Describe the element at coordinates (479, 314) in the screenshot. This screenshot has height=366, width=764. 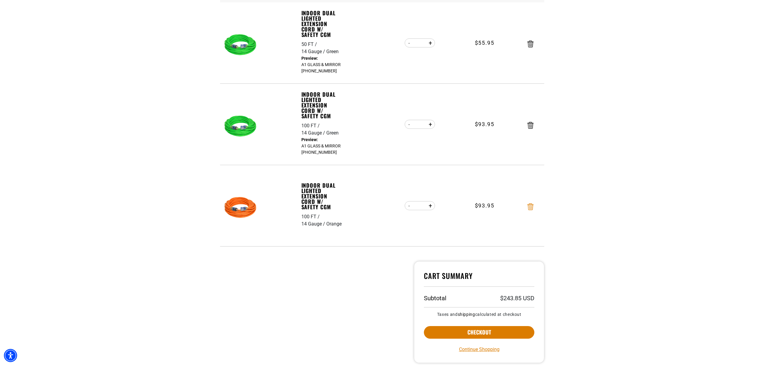
I see `small: Taxes and calculated at checkout` at that location.